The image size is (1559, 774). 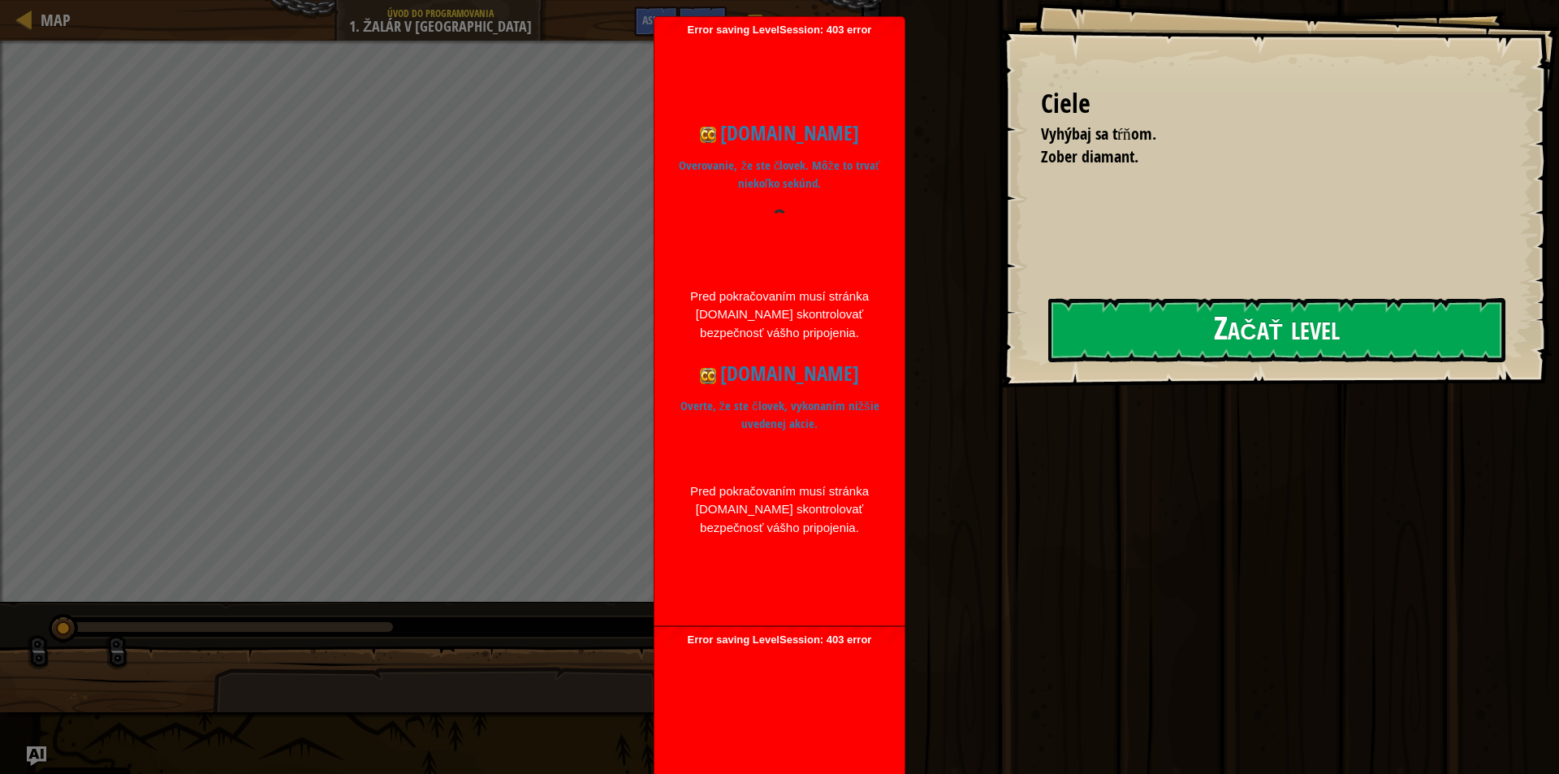 I want to click on button: Menu hry, so click(x=793, y=25).